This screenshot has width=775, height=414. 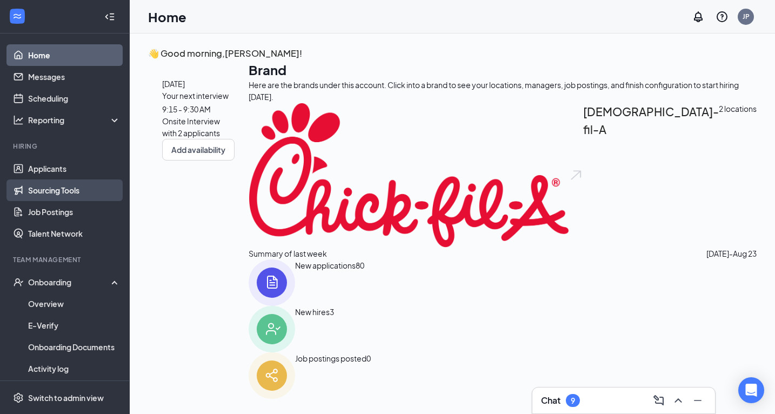 I want to click on a: Activity log, so click(x=74, y=369).